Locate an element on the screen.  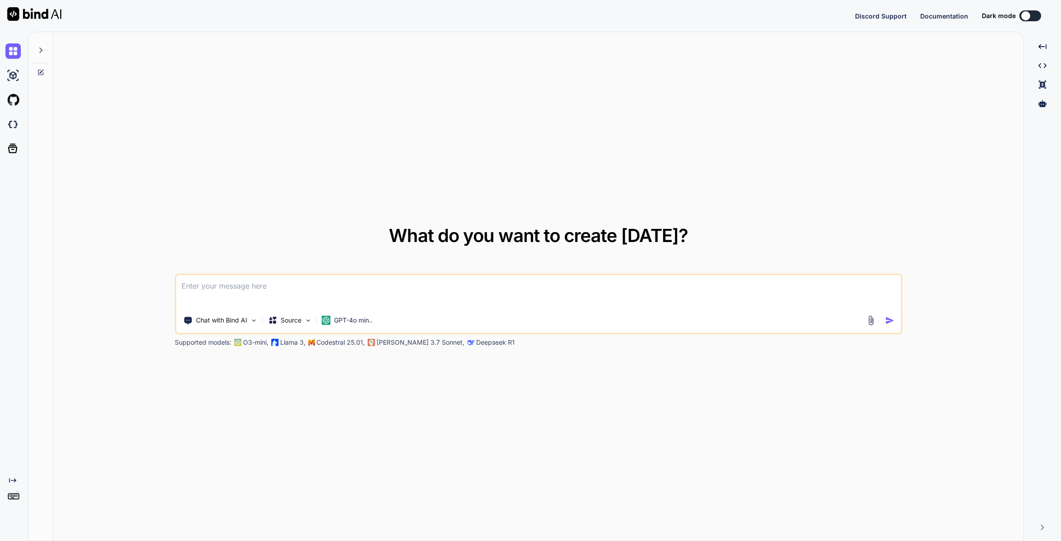
p: Llama 3, is located at coordinates (293, 342).